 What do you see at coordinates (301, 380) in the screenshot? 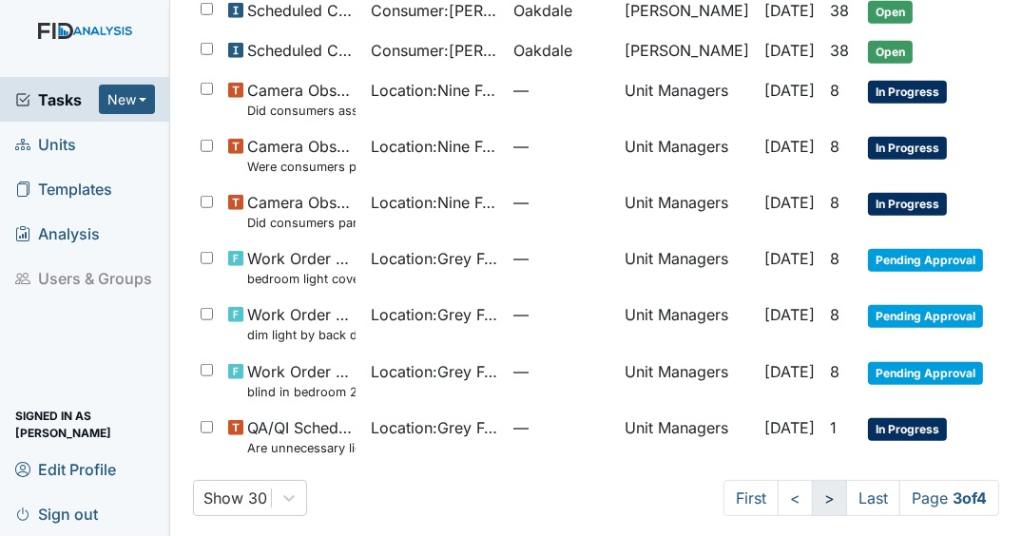
I see `span: Work Order Routine blind in bedroom 2` at bounding box center [301, 380].